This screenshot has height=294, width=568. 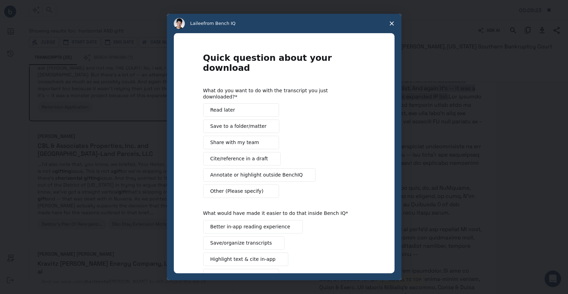 I want to click on div: What do you want to do with the transcript you just downloaded?, so click(x=279, y=94).